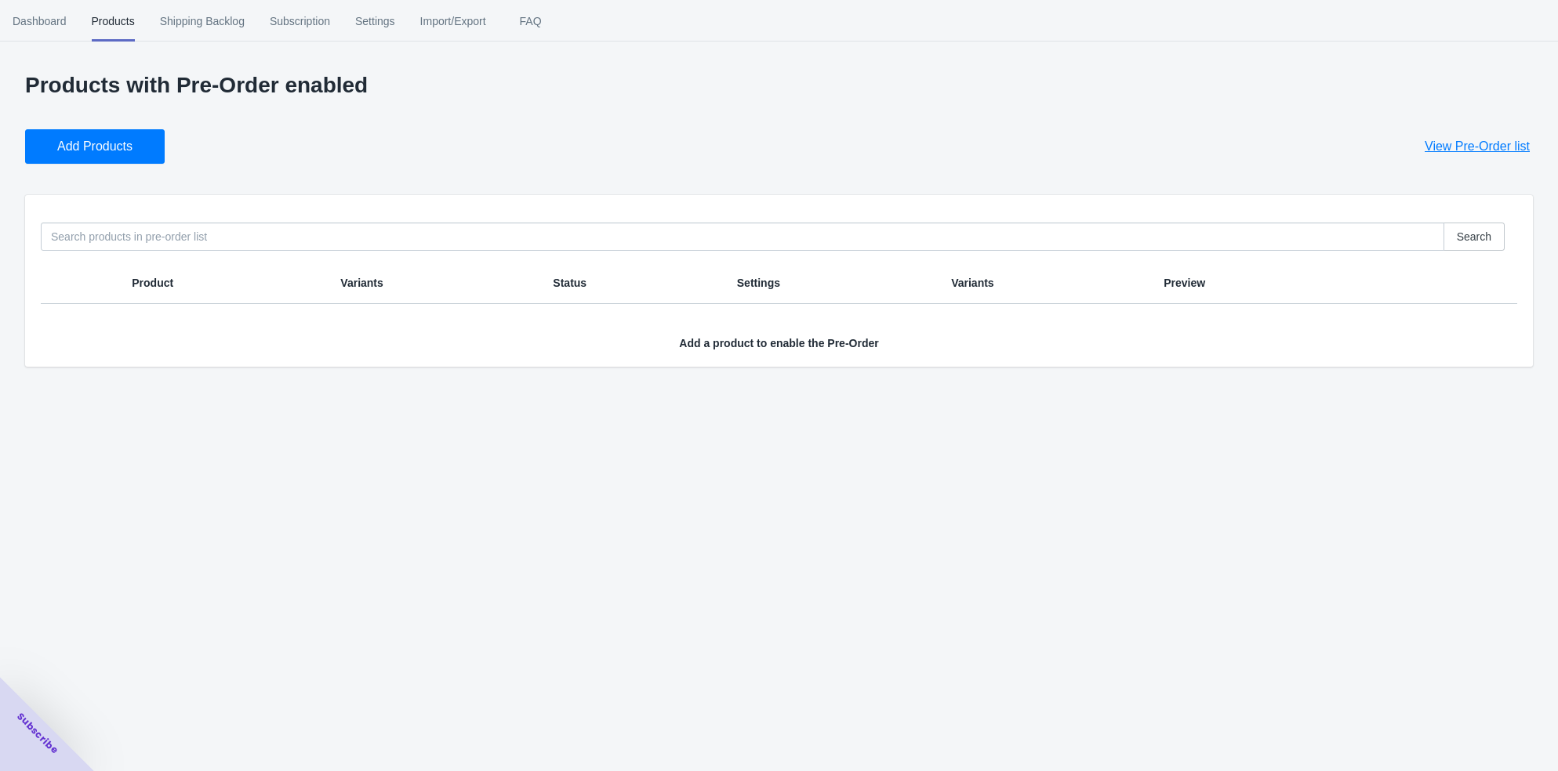 This screenshot has height=771, width=1558. What do you see at coordinates (95, 147) in the screenshot?
I see `button: Add Products` at bounding box center [95, 147].